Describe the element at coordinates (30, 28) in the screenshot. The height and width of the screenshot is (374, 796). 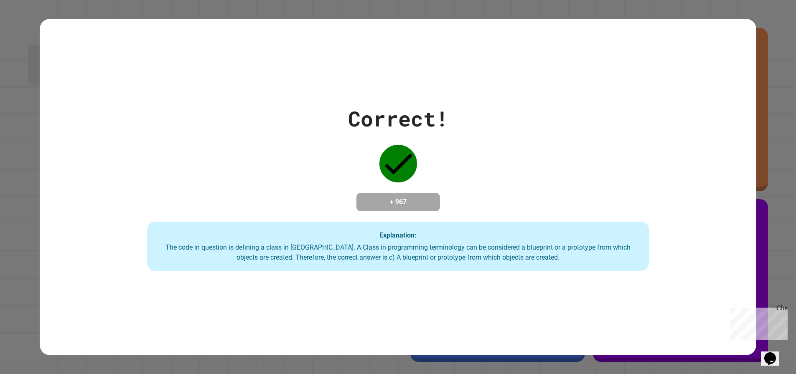
I see `div: Chat with us now!Close` at that location.